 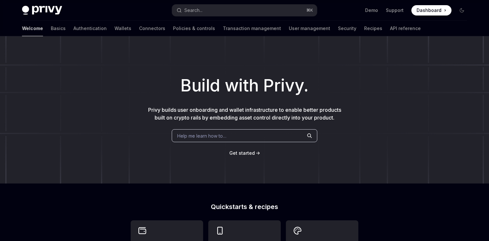 What do you see at coordinates (252, 28) in the screenshot?
I see `a: Transaction management` at bounding box center [252, 28].